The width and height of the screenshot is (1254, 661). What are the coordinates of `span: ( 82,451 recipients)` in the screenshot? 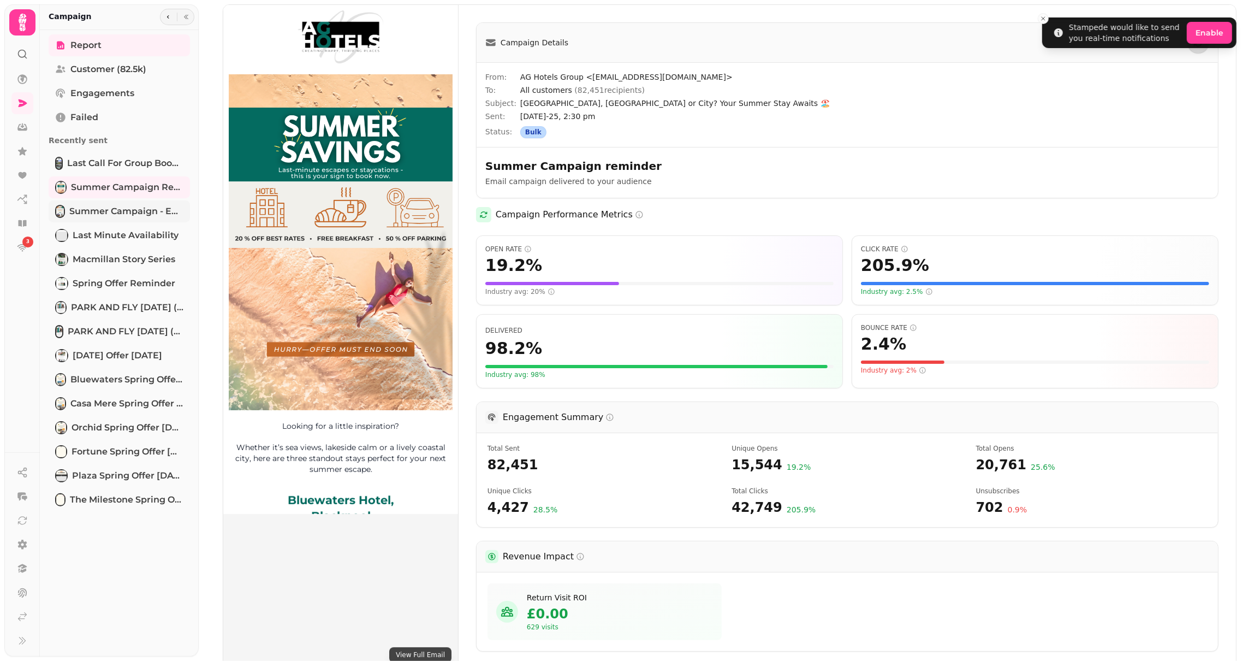 It's located at (609, 90).